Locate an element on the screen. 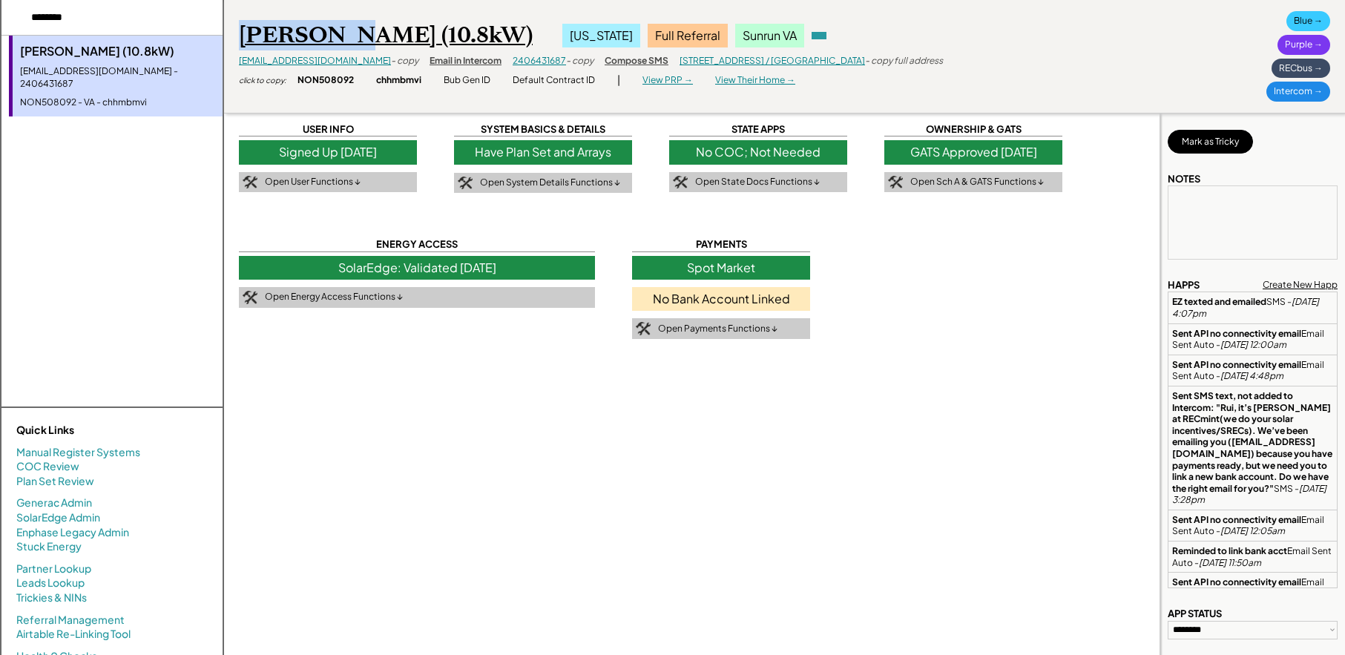  div: OWNERSHIP & GATS is located at coordinates (973, 129).